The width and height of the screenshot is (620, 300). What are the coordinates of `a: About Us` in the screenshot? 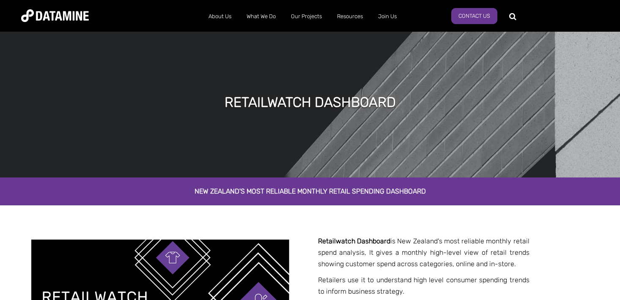 It's located at (220, 16).